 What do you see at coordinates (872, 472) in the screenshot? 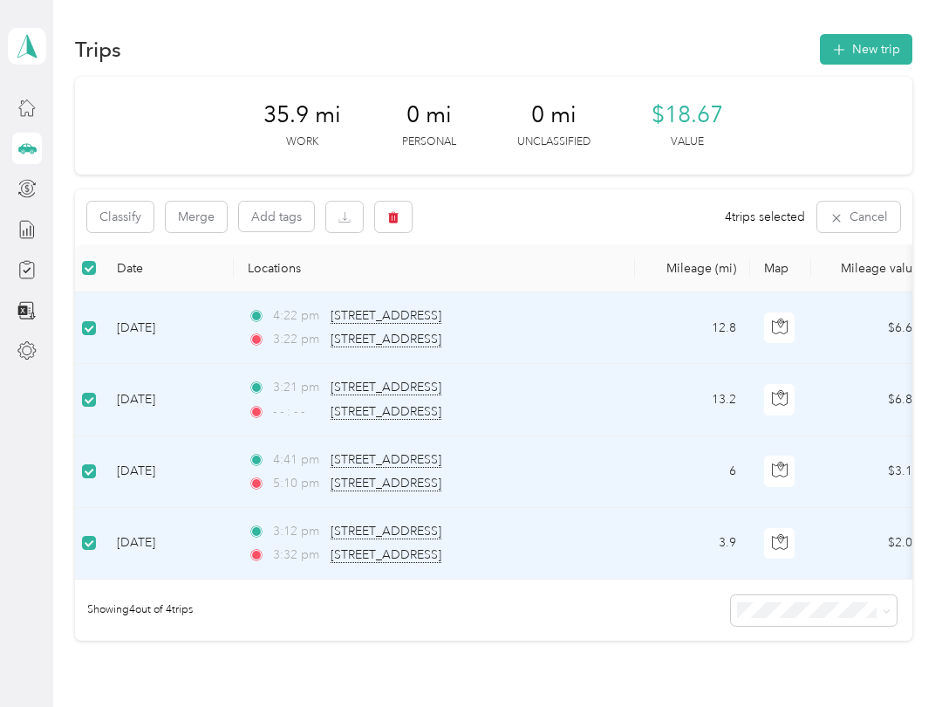
I see `td: $3.12` at bounding box center [872, 472].